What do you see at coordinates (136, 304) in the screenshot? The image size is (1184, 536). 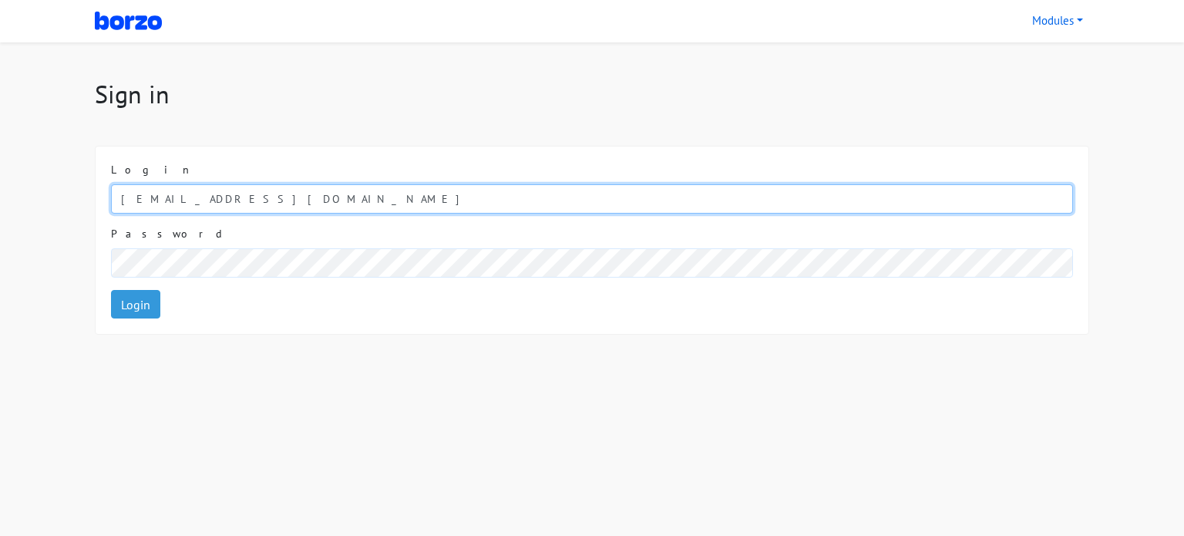 I see `a: Login` at bounding box center [136, 304].